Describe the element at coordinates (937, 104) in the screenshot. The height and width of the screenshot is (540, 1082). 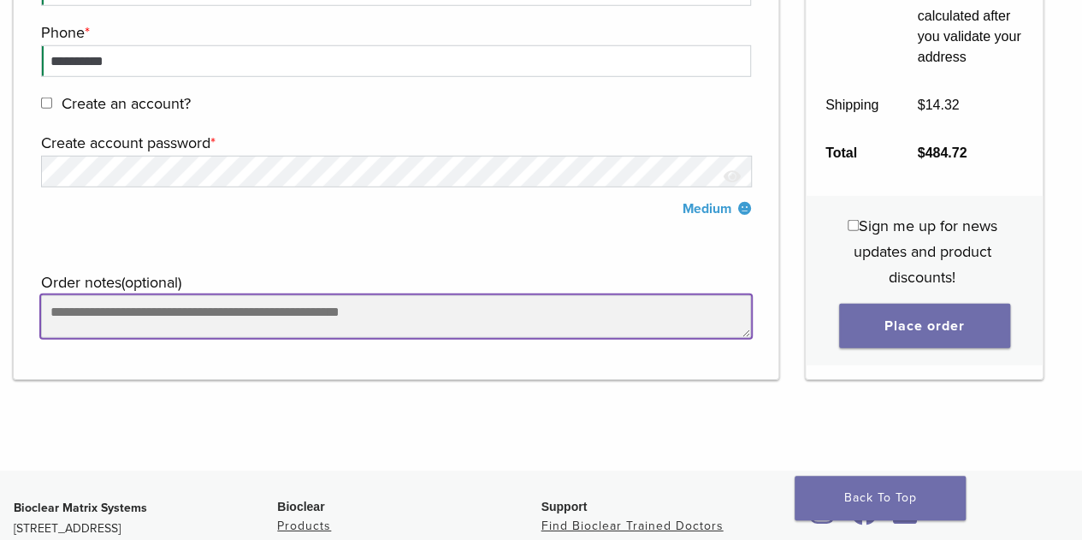
I see `bdi: 14.32` at that location.